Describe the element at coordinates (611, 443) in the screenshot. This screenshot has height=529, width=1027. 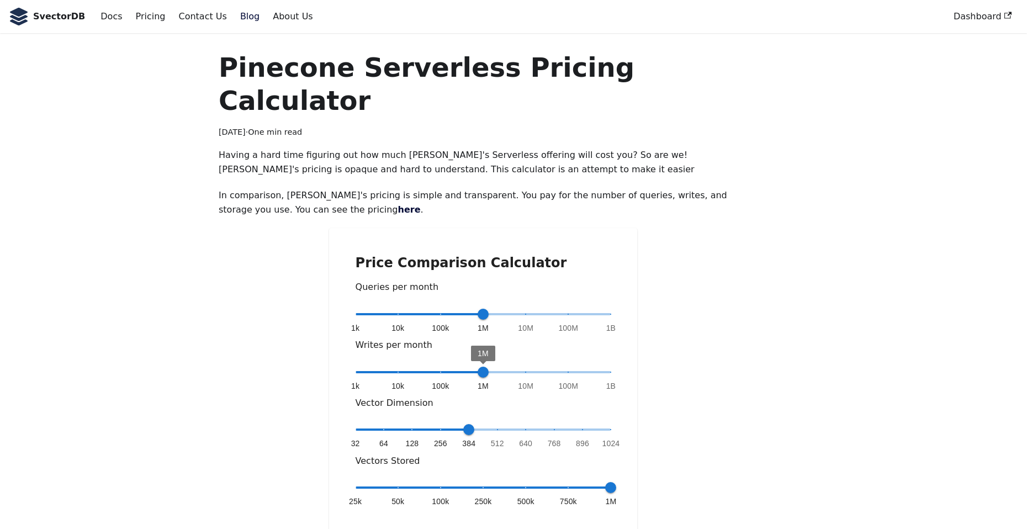
I see `span: 1024` at that location.